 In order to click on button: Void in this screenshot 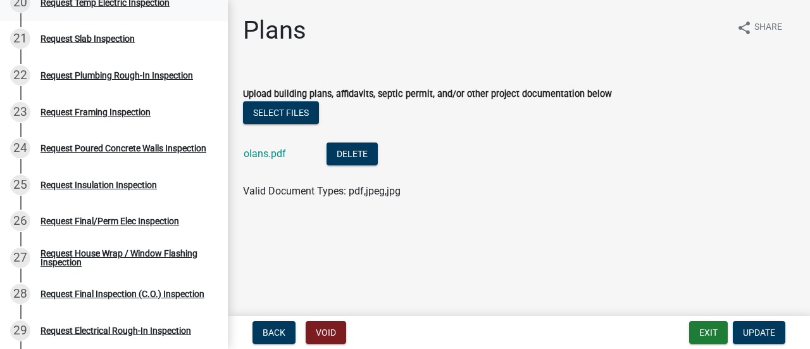, I will do `click(326, 332)`.